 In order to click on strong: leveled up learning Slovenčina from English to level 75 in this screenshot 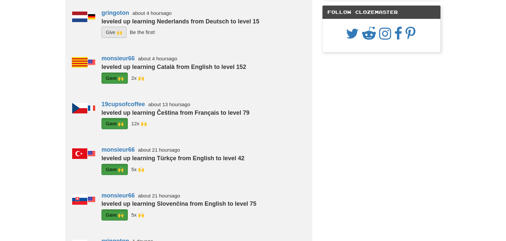, I will do `click(179, 203)`.